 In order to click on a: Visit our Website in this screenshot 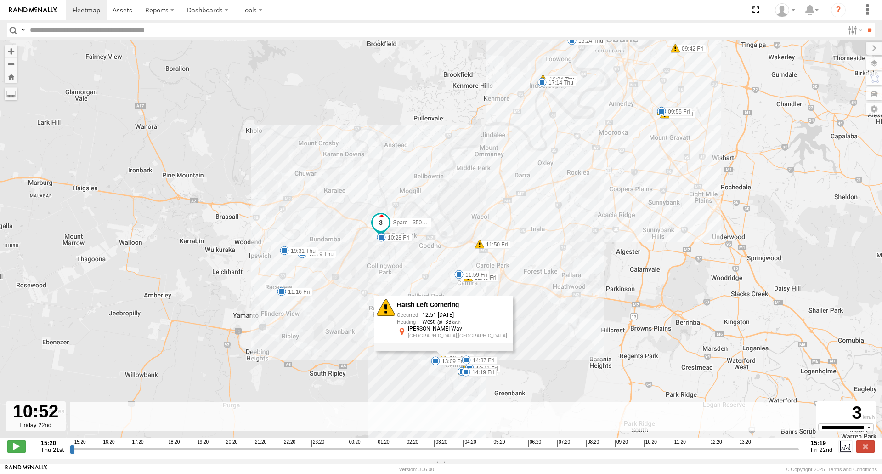, I will do `click(26, 469)`.